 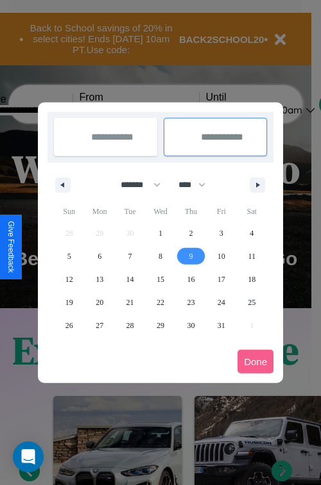 What do you see at coordinates (130, 280) in the screenshot?
I see `span: 14` at bounding box center [130, 280].